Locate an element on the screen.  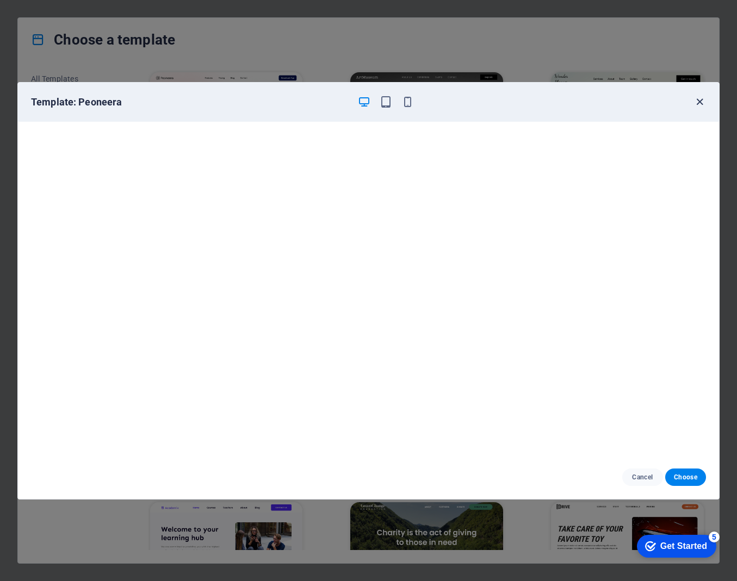
span: Cancel is located at coordinates (642, 477).